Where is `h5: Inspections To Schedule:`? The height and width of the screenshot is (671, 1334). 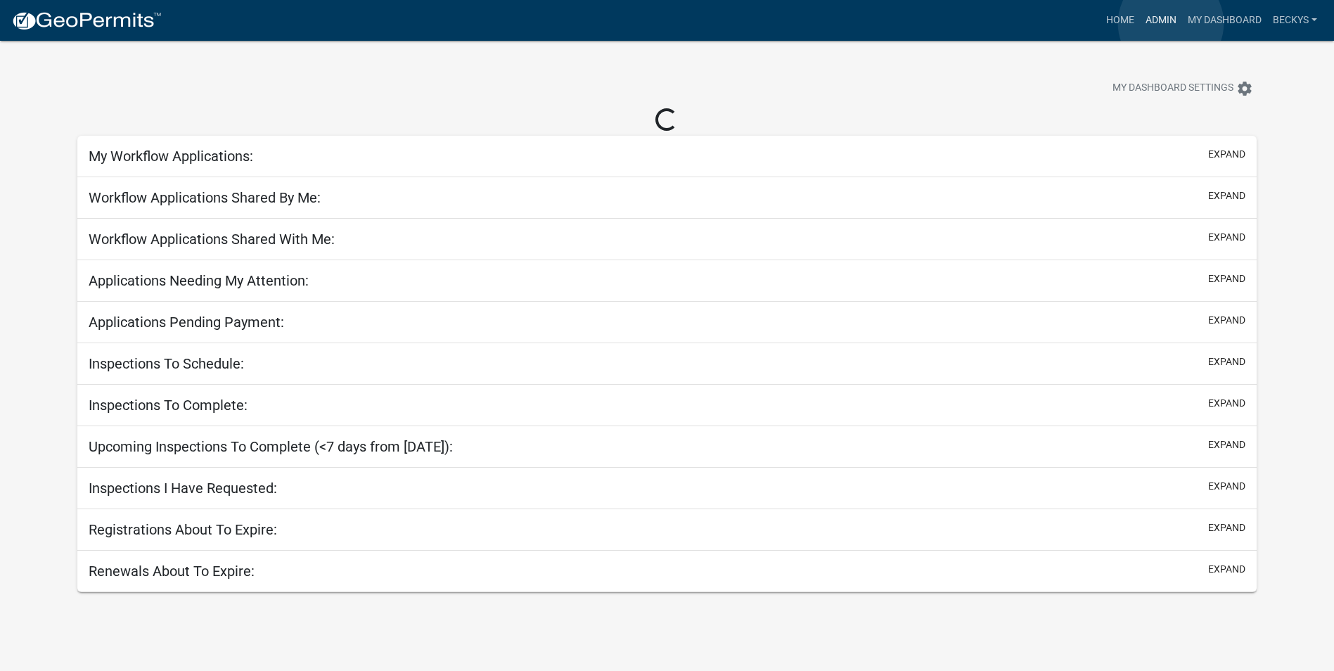 h5: Inspections To Schedule: is located at coordinates (166, 364).